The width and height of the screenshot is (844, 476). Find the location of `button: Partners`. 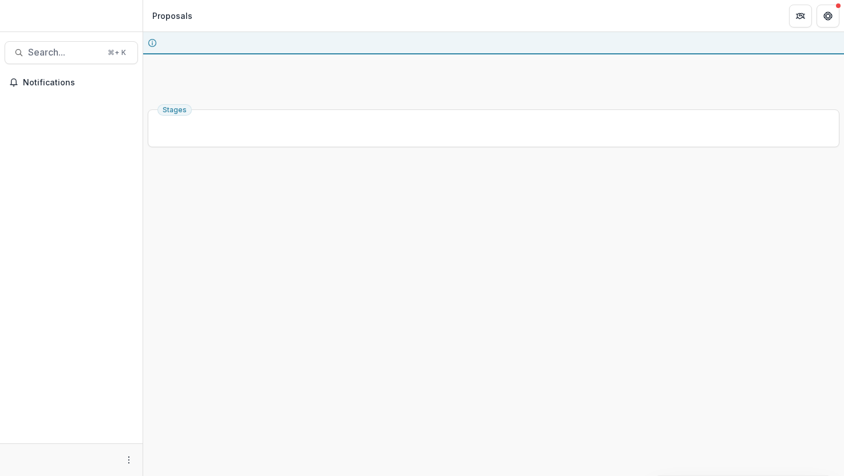

button: Partners is located at coordinates (801, 16).